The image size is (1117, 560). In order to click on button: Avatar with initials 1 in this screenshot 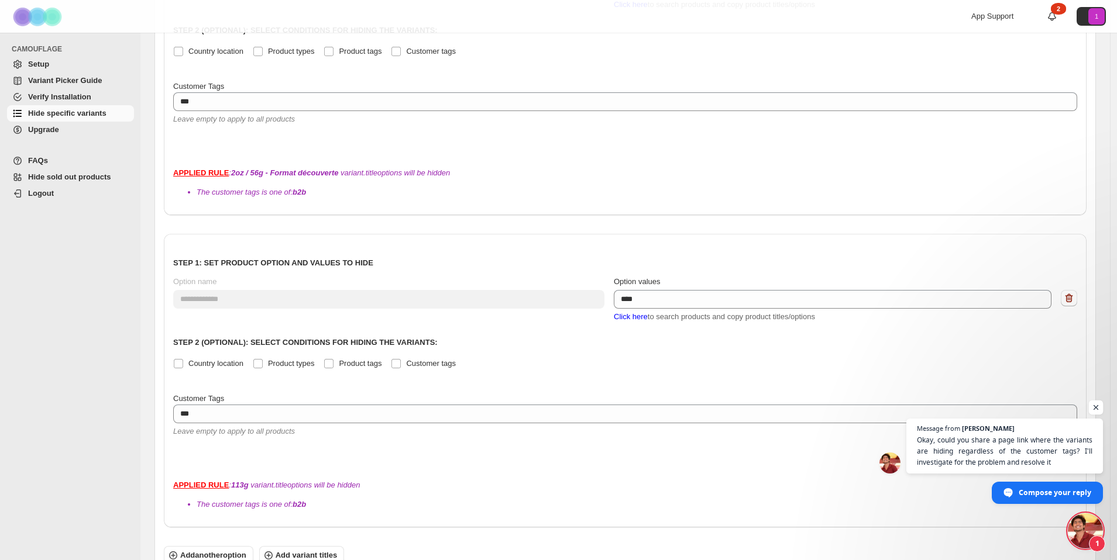, I will do `click(1091, 16)`.